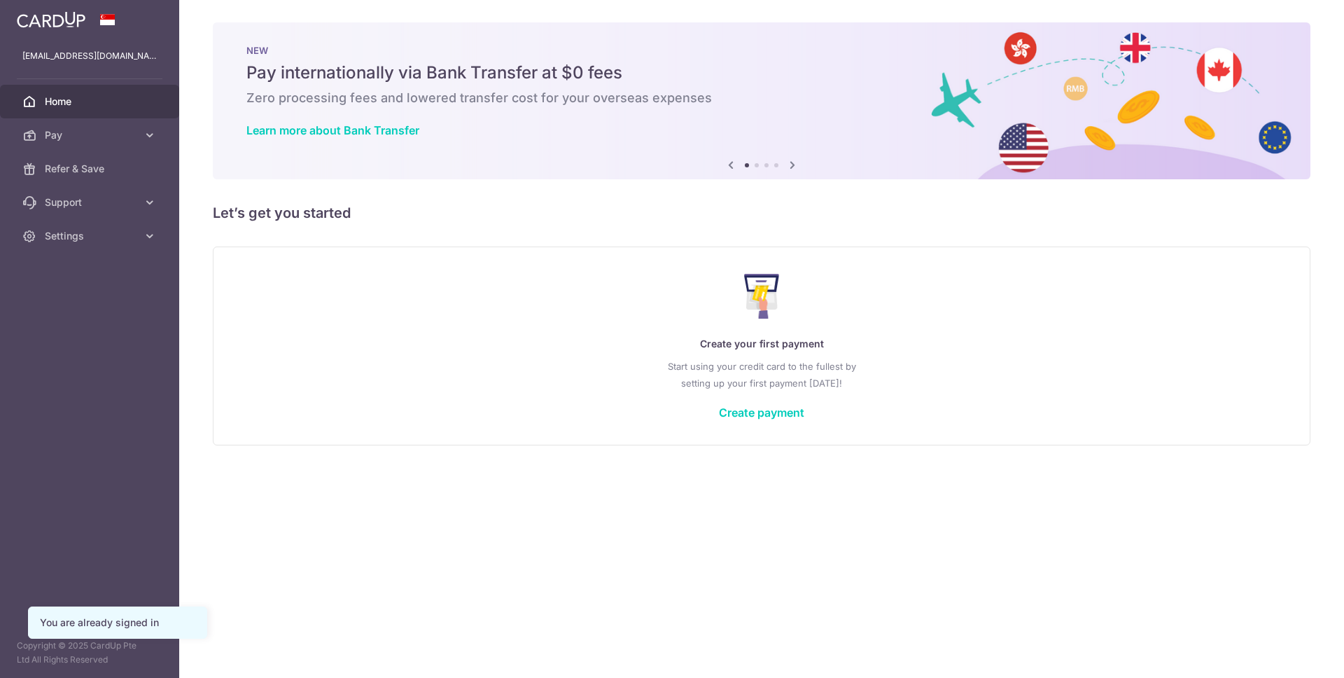 The width and height of the screenshot is (1344, 678). What do you see at coordinates (118, 622) in the screenshot?
I see `div: You are already signed in` at bounding box center [118, 622].